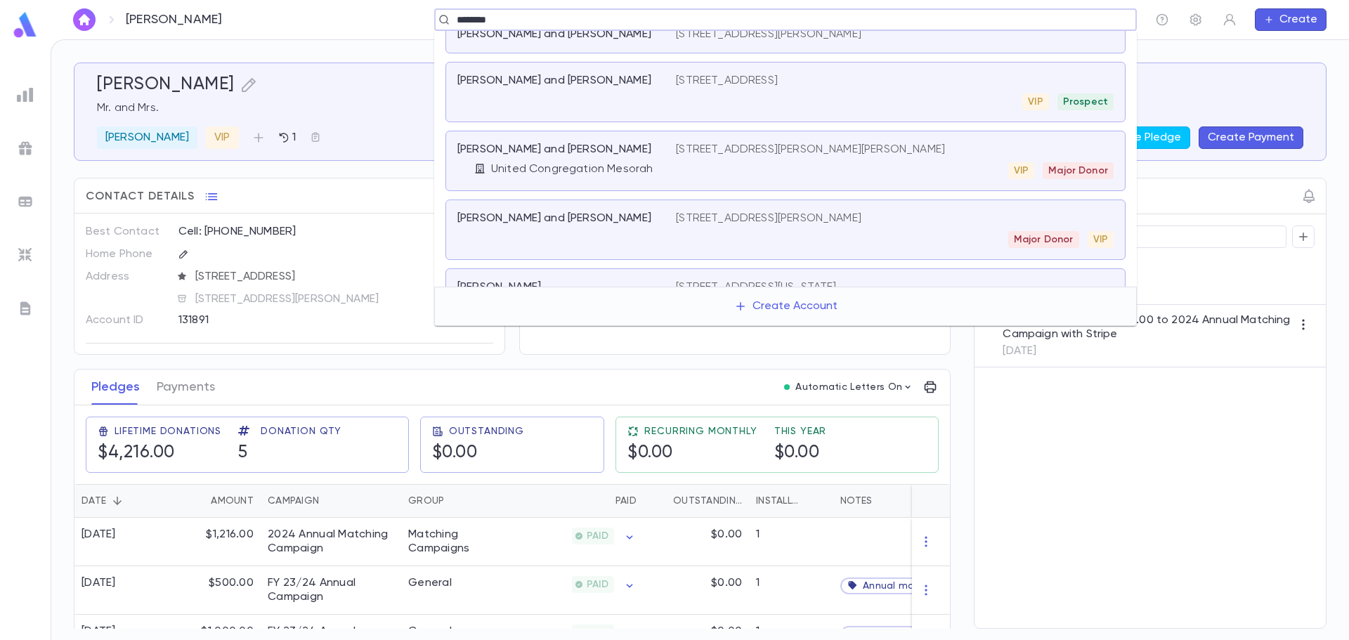  I want to click on div: 2024 Annual Matching Campaign, so click(331, 542).